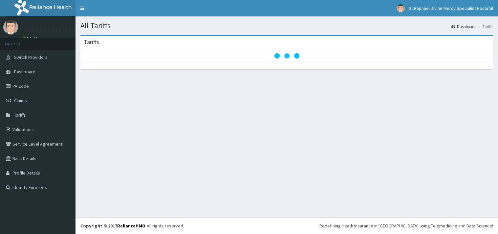 Image resolution: width=498 pixels, height=234 pixels. What do you see at coordinates (287, 26) in the screenshot?
I see `h1: All Tariffs` at bounding box center [287, 26].